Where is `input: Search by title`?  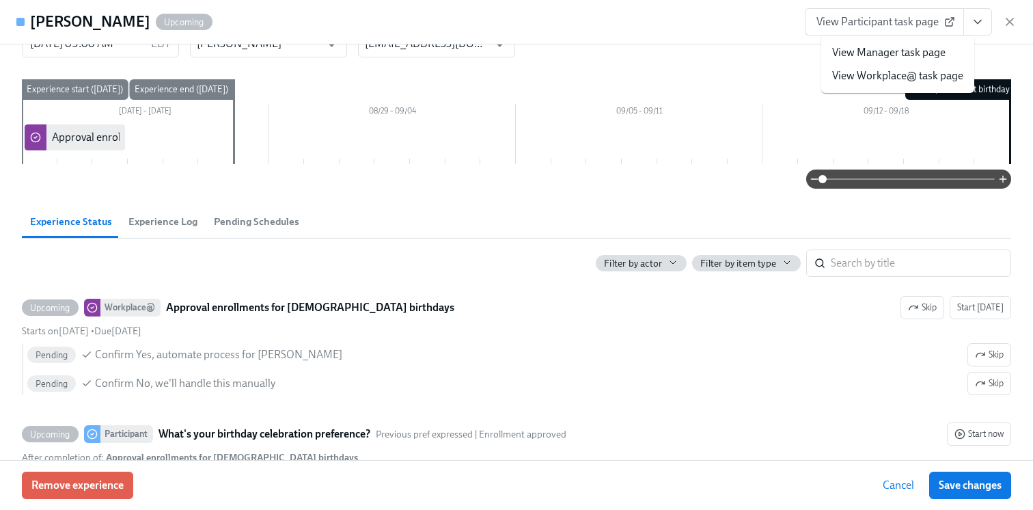 input: Search by title is located at coordinates (921, 263).